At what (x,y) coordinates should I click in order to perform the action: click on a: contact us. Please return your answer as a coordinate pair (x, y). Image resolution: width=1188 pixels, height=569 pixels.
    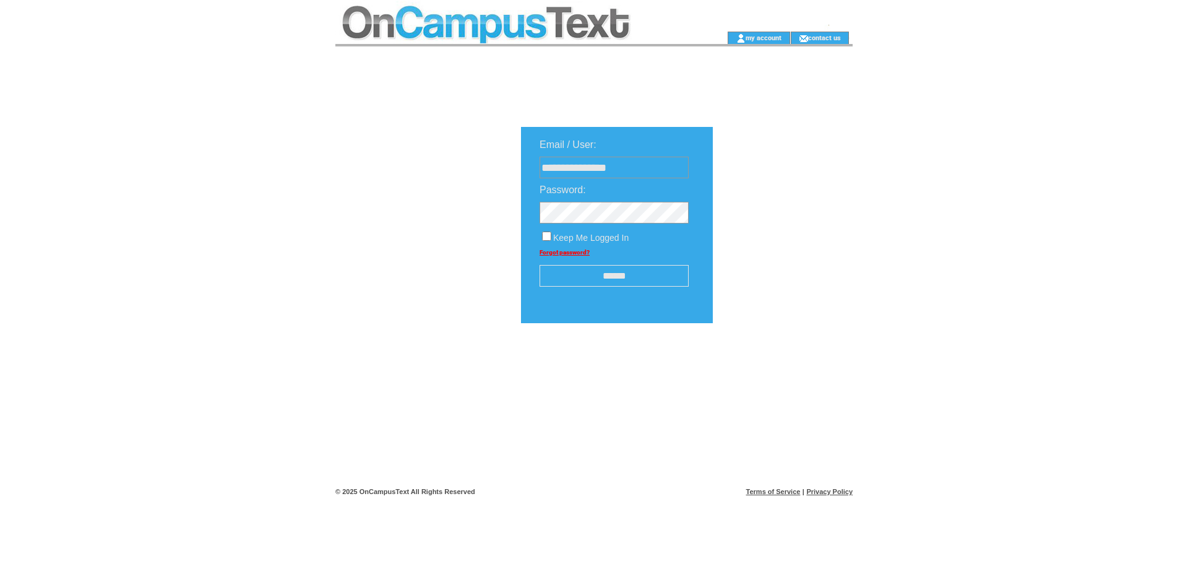
    Looking at the image, I should click on (824, 37).